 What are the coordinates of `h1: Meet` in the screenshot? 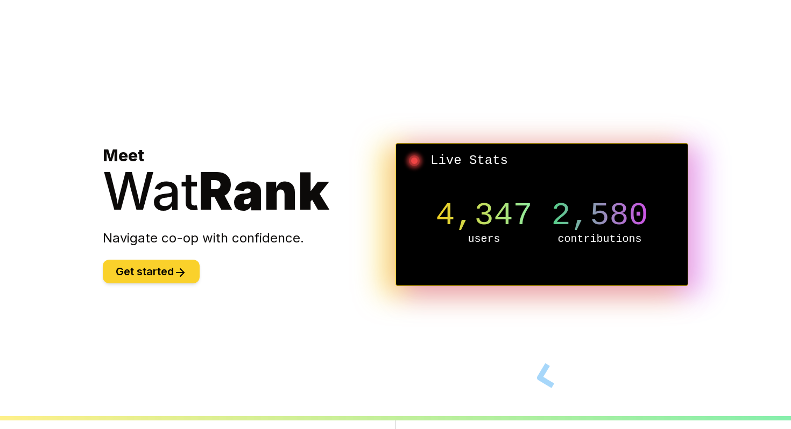 It's located at (249, 181).